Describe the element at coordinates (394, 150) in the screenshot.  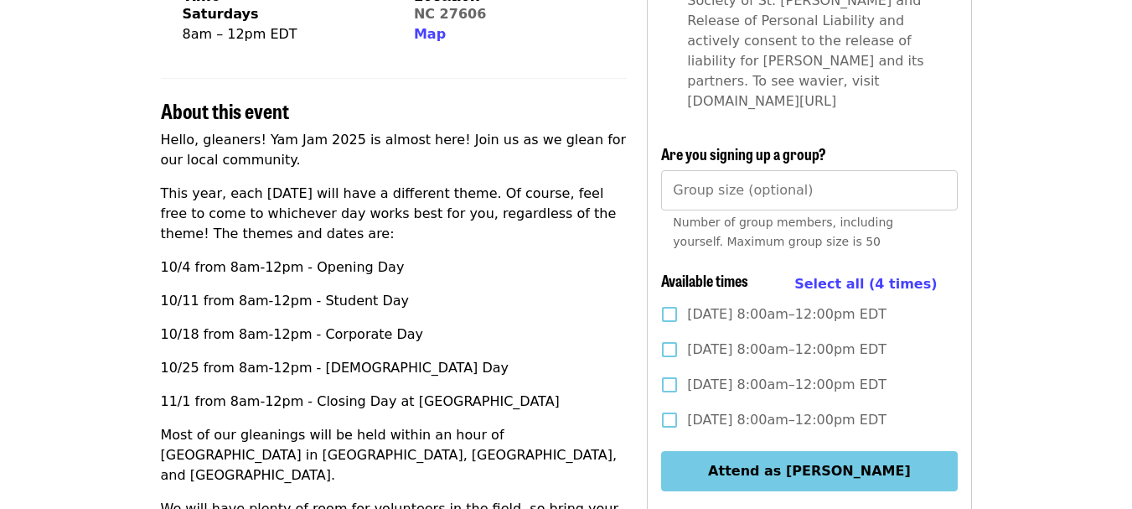
I see `p: Hello, gleaners! Yam Jam 2025 is almost here! Join us as we glean for our local community.` at that location.